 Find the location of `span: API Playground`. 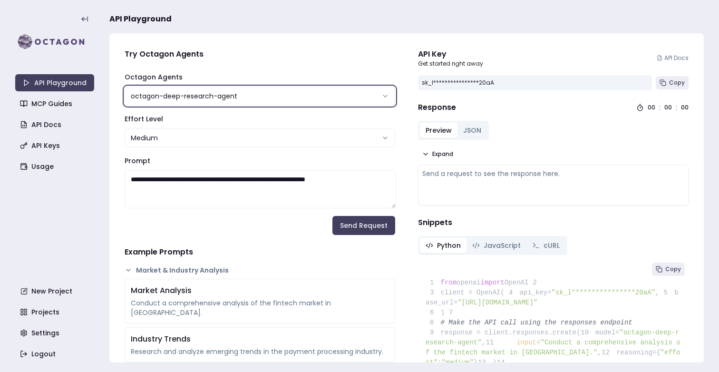

span: API Playground is located at coordinates (140, 19).